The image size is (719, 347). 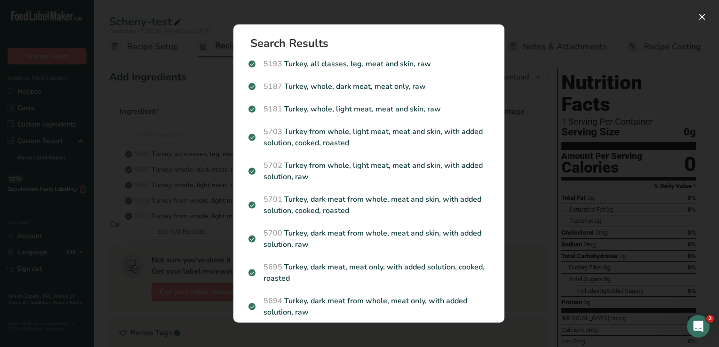 What do you see at coordinates (273, 64) in the screenshot?
I see `span: 5193` at bounding box center [273, 64].